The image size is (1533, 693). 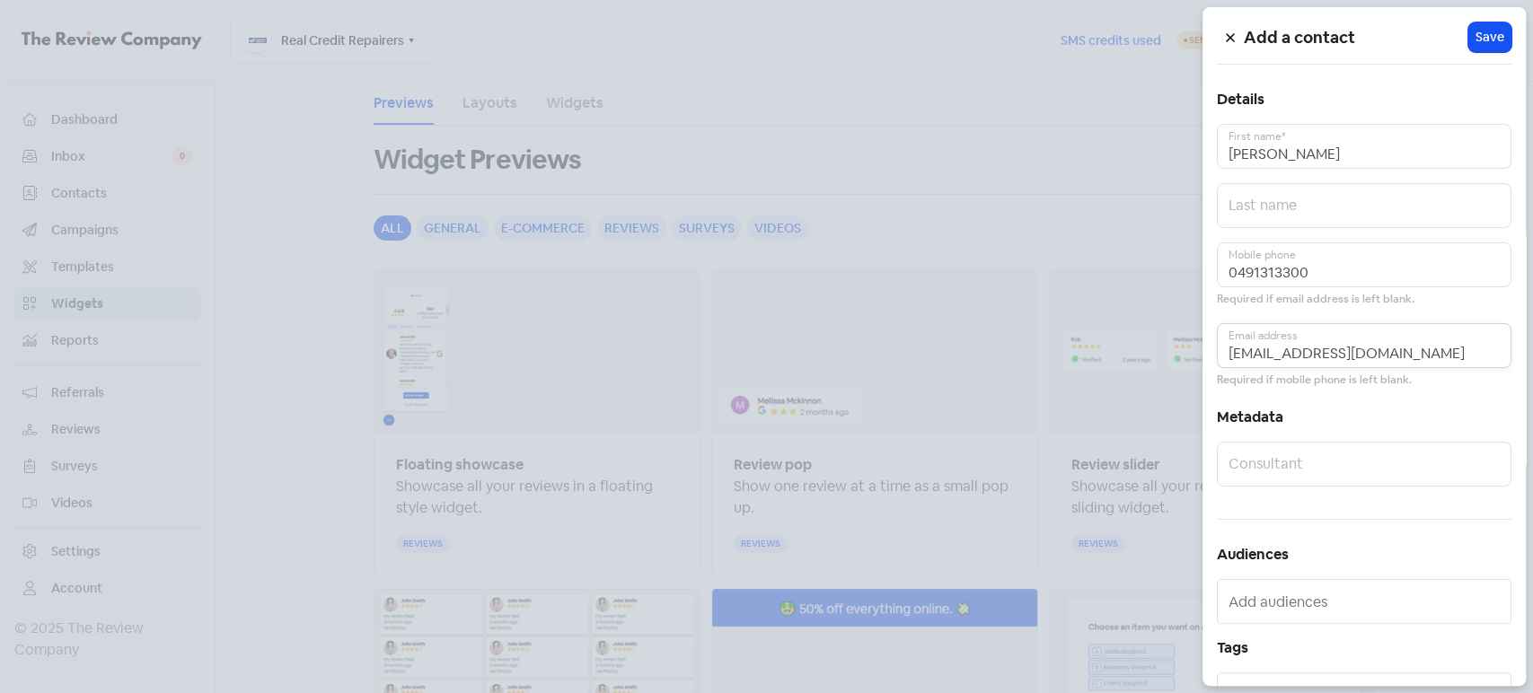 What do you see at coordinates (1364, 146) in the screenshot?
I see `input: First name` at bounding box center [1364, 146].